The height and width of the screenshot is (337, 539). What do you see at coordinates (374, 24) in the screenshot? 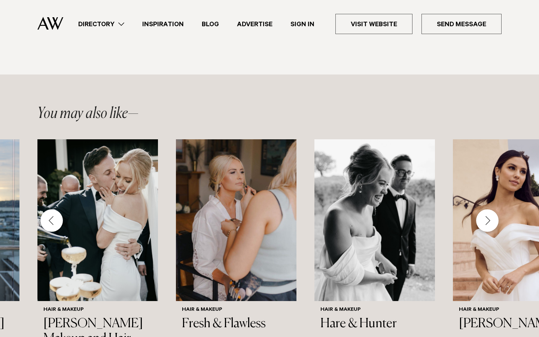
I see `a: Visit Website` at bounding box center [374, 24].